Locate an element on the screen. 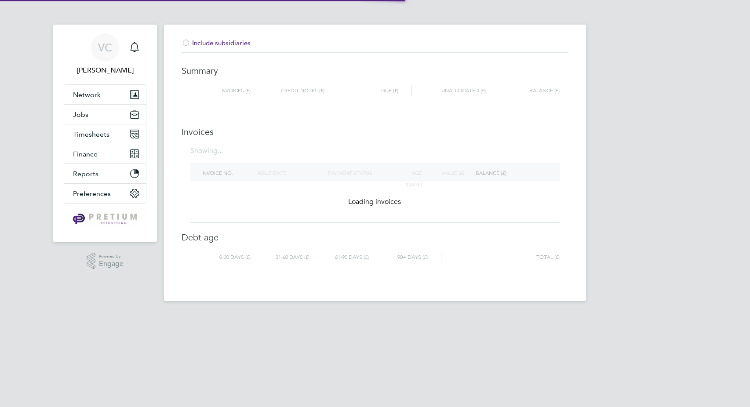 This screenshot has height=407, width=750. div: 61-90 days (£) is located at coordinates (339, 257).